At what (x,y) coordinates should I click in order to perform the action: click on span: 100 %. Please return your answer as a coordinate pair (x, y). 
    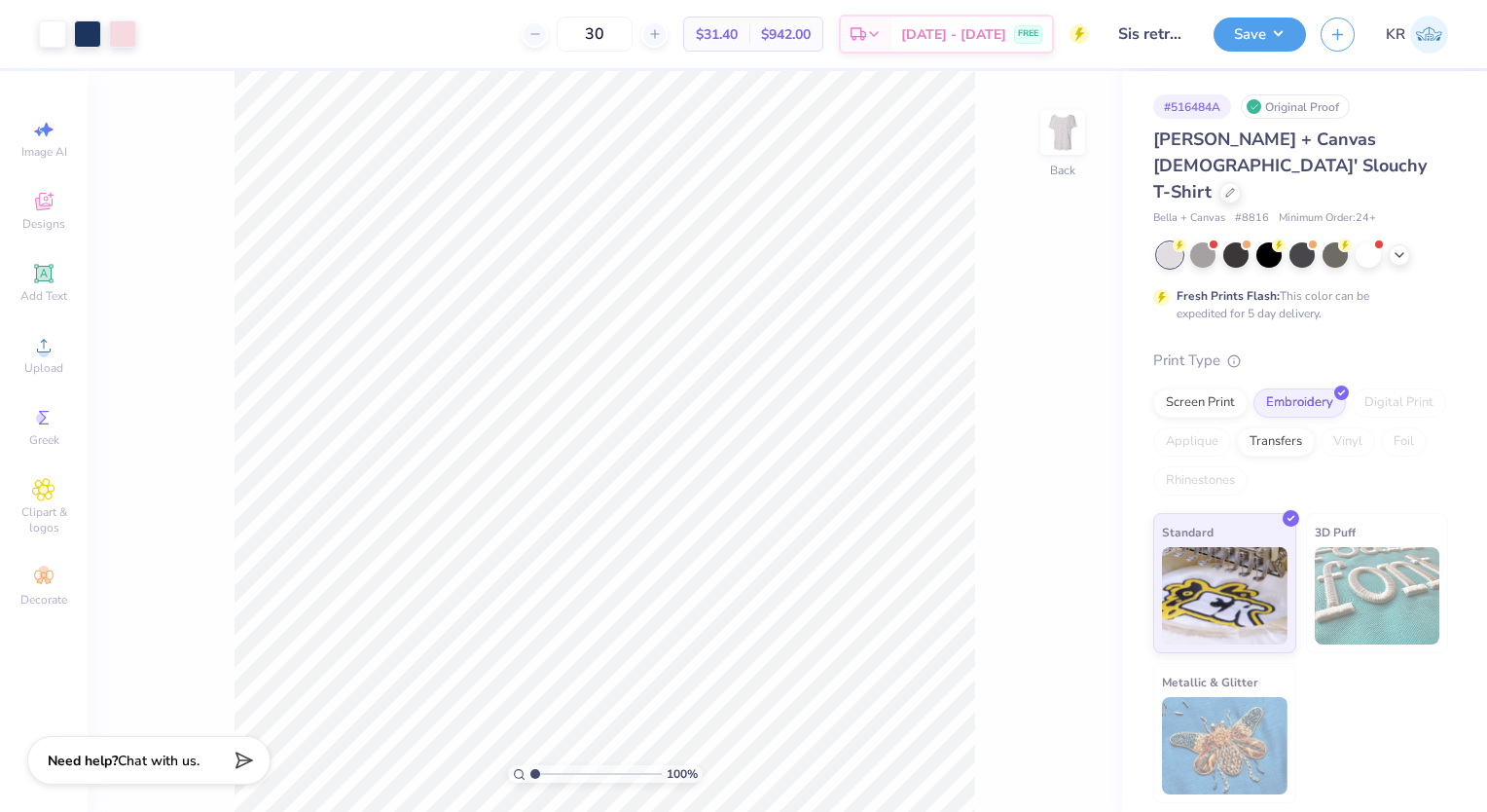
    Looking at the image, I should click on (682, 774).